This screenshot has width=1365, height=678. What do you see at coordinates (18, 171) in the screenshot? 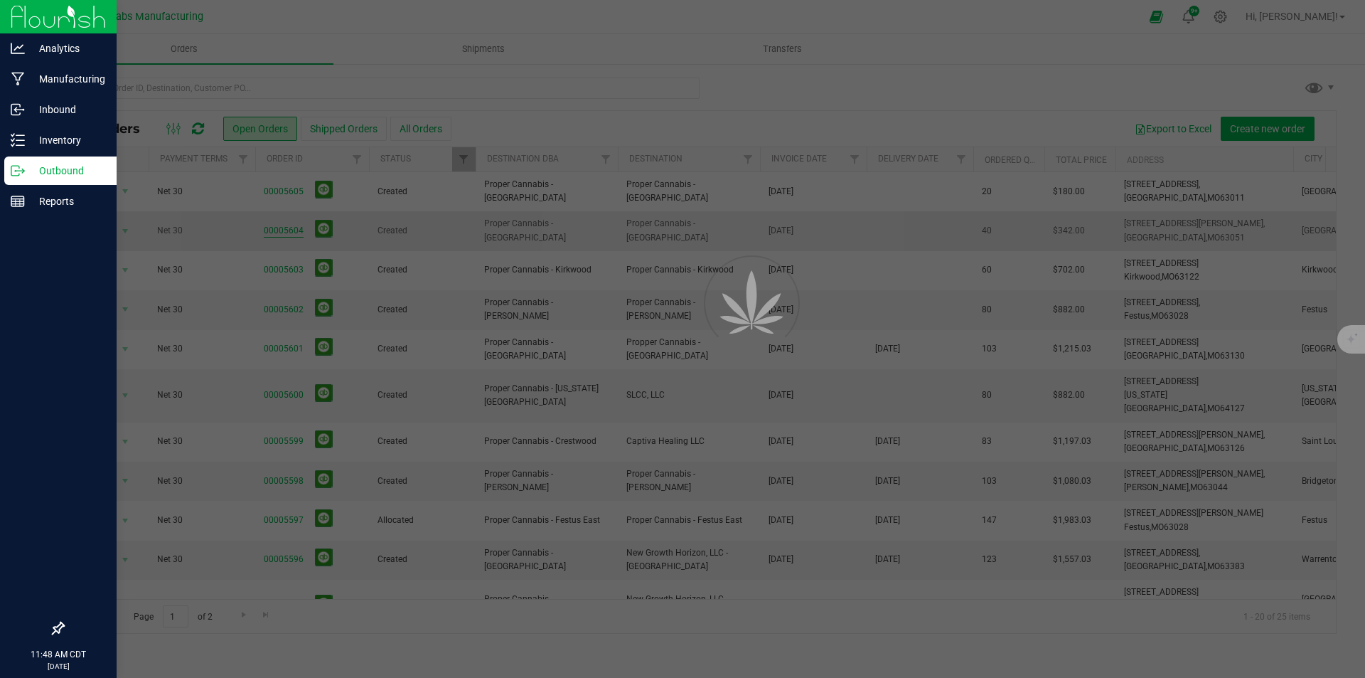
I see `inline-svg: Outbound` at bounding box center [18, 171].